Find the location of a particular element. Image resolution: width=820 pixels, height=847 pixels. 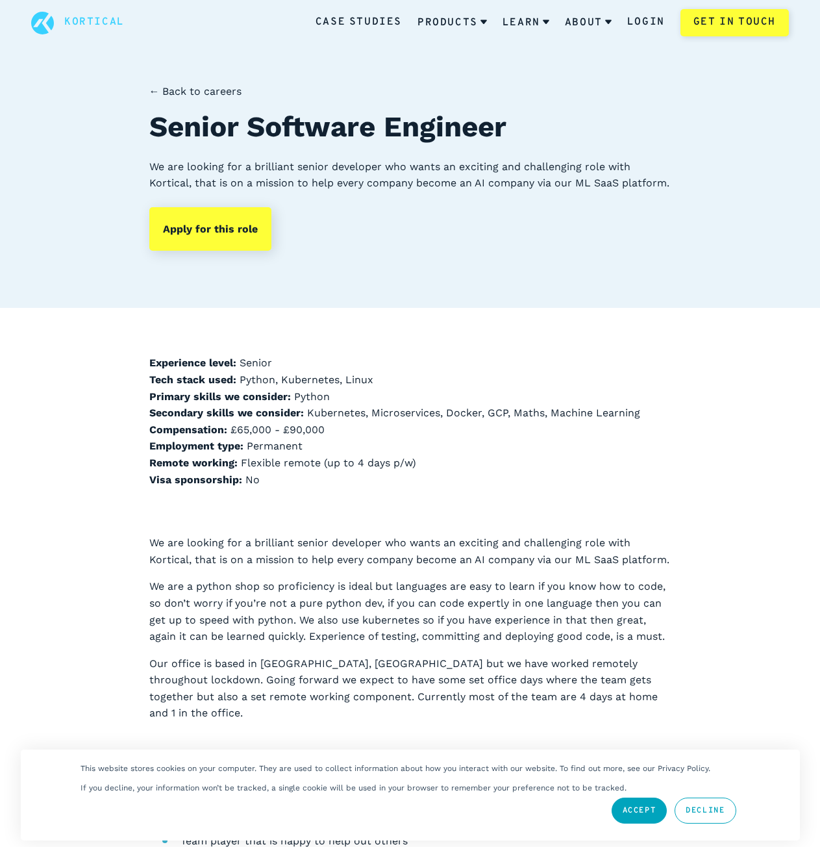

p: If you decline, your information won’t be tracked, a single cookie will be used in your browser t... is located at coordinates (353, 788).